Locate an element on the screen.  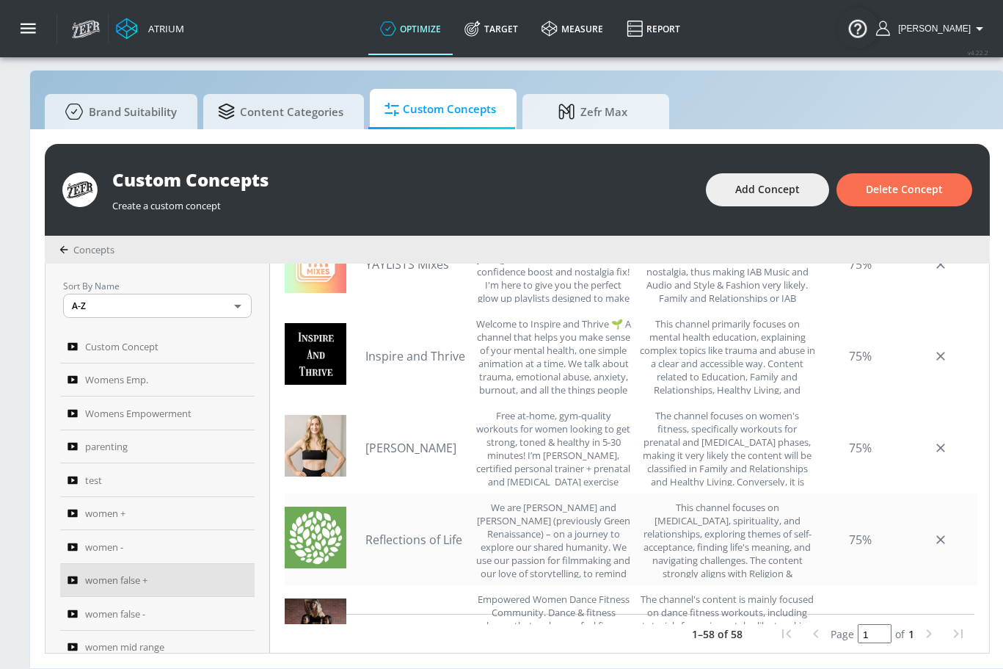
a: Atrium is located at coordinates (150, 29).